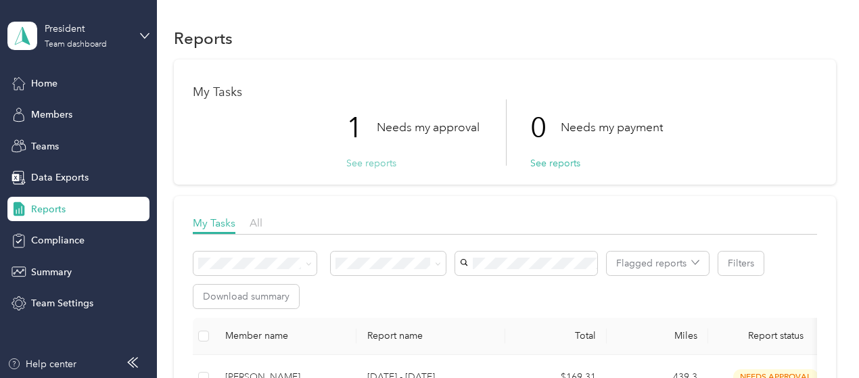 The height and width of the screenshot is (378, 859). Describe the element at coordinates (42, 364) in the screenshot. I see `button: Help center` at that location.